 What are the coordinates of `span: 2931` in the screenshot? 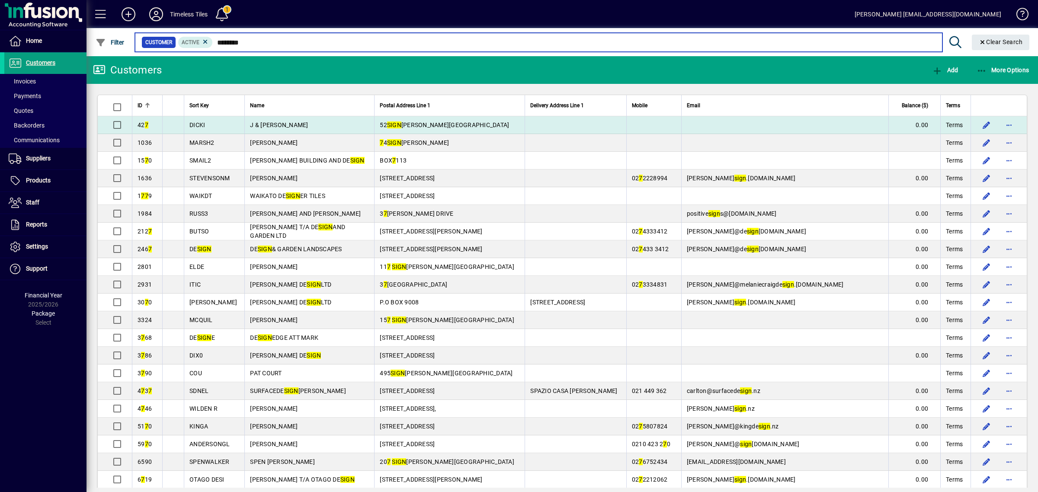 It's located at (144, 285).